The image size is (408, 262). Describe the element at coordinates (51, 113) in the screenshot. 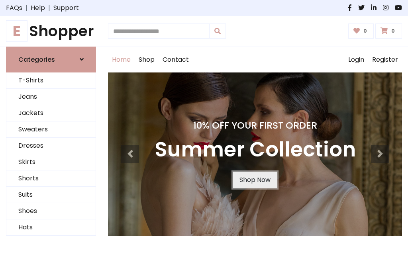

I see `a: Jackets` at that location.